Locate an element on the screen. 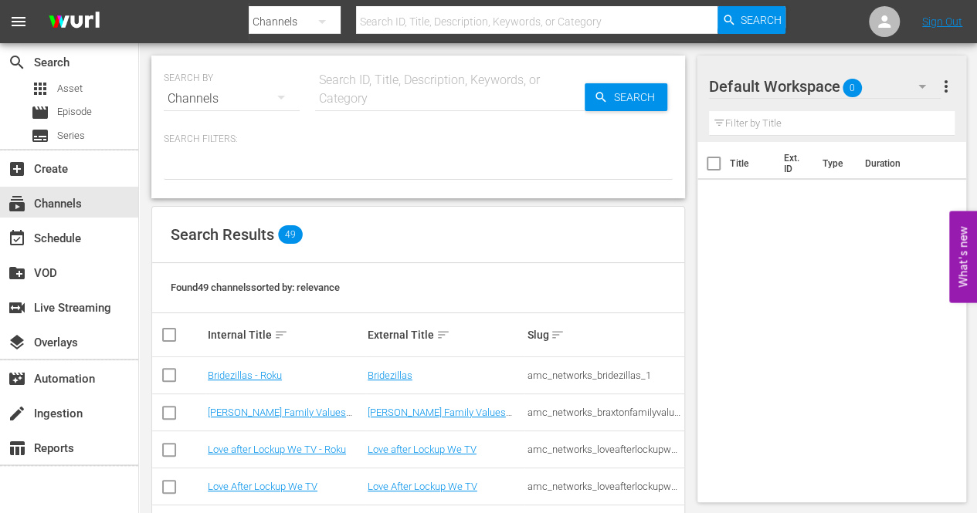  span: Automation is located at coordinates (17, 379).